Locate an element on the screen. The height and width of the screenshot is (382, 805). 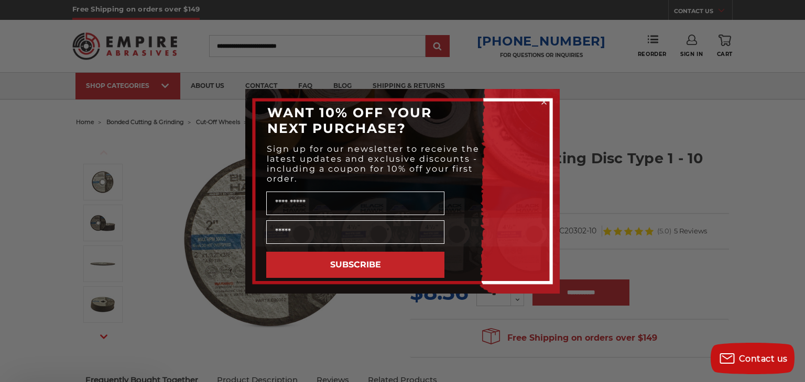
button: SUBSCRIBE is located at coordinates (355, 265).